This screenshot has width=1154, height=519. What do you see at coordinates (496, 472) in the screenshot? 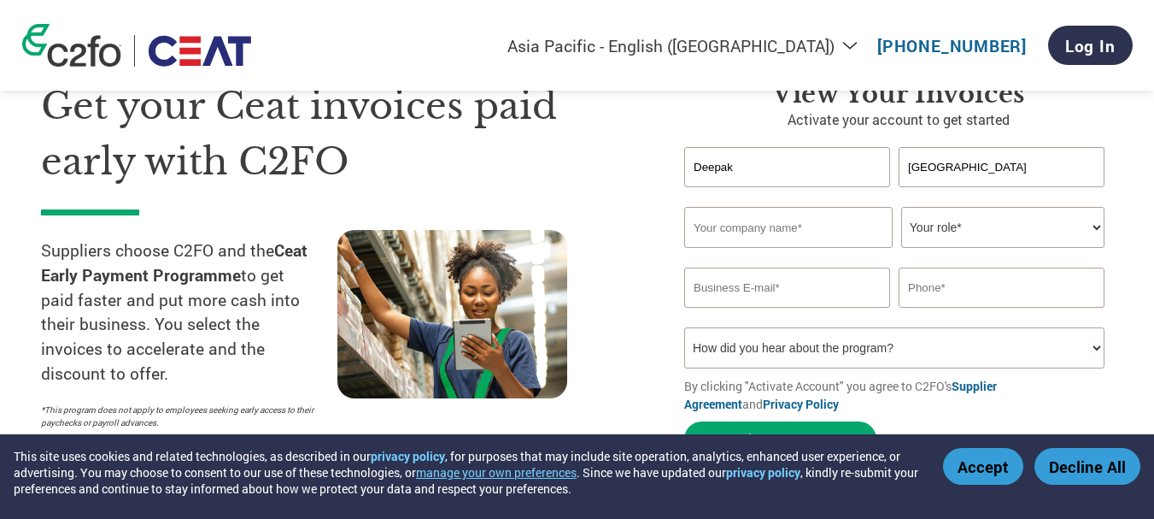
I see `button: manage your own preferences` at bounding box center [496, 472].